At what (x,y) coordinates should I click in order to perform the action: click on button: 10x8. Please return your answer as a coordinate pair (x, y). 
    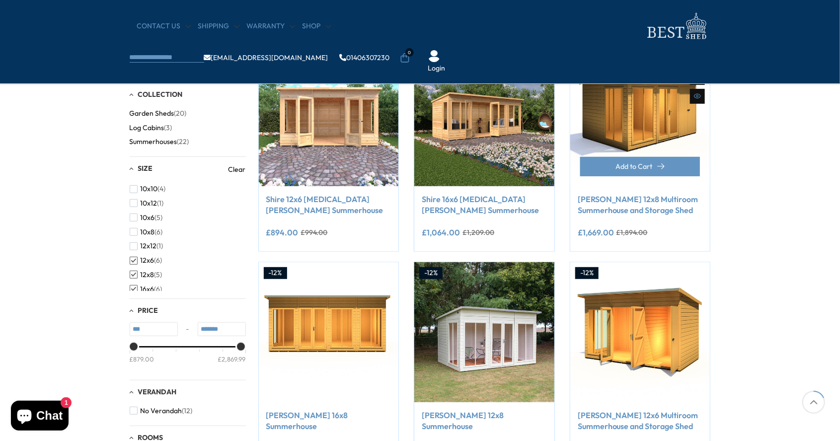
    Looking at the image, I should click on (146, 232).